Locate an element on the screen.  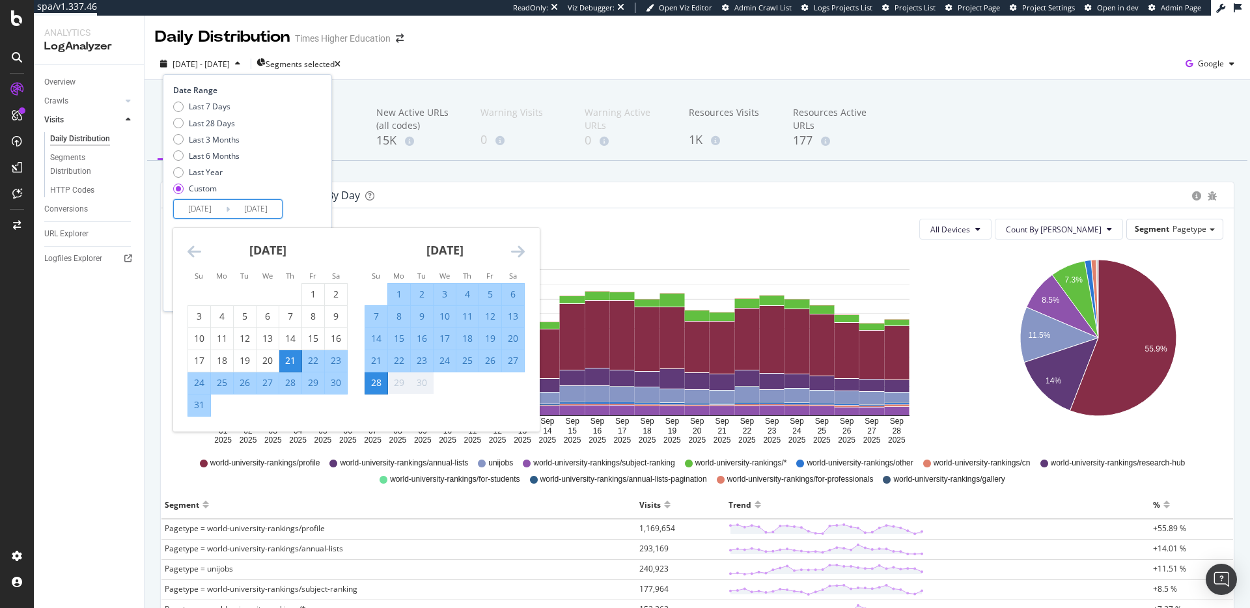
td: Selected. Monday, September 22, 2025 is located at coordinates (399, 361).